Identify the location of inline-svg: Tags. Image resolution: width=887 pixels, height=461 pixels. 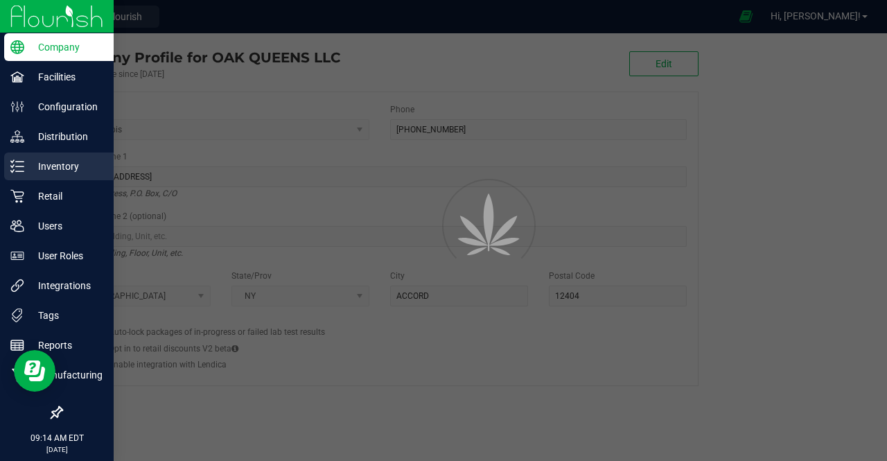
(17, 315).